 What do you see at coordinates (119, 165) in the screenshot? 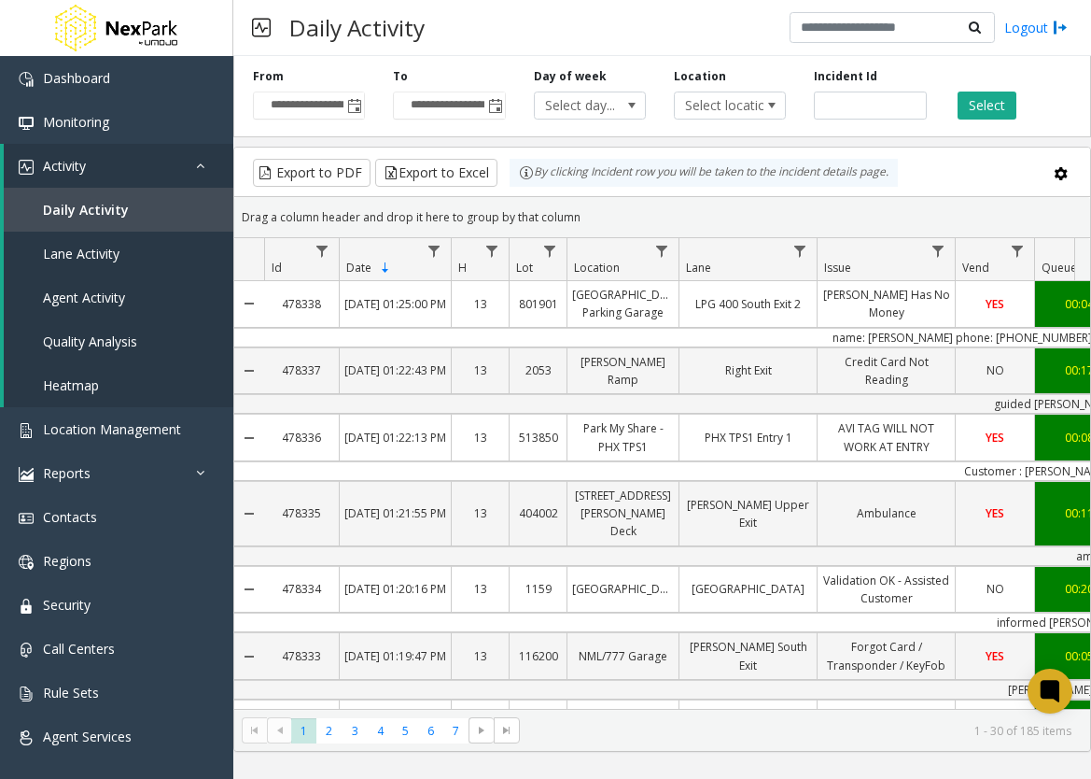
I see `a: Activity` at bounding box center [119, 165].